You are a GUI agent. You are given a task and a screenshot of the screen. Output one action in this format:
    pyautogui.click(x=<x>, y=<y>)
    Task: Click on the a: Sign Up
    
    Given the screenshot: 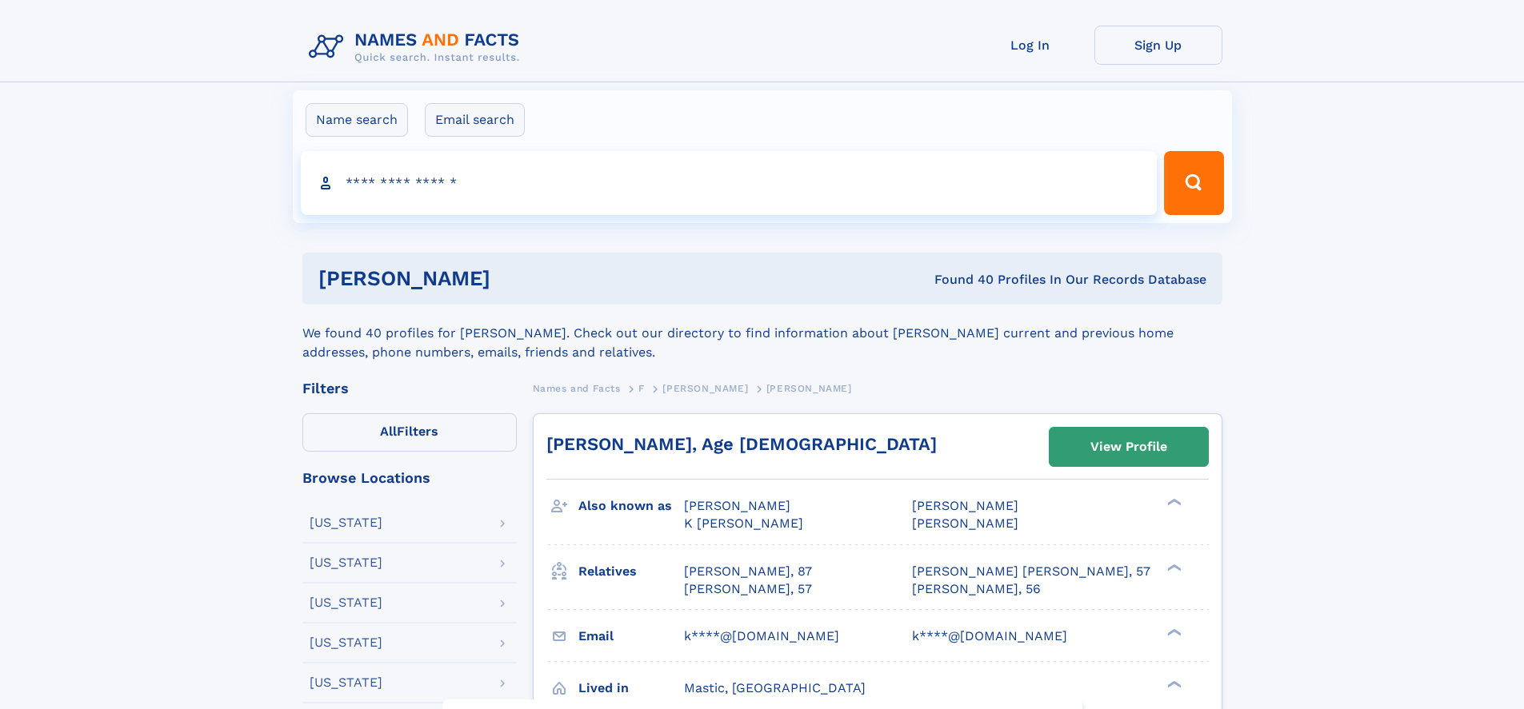 What is the action you would take?
    pyautogui.click(x=1158, y=45)
    